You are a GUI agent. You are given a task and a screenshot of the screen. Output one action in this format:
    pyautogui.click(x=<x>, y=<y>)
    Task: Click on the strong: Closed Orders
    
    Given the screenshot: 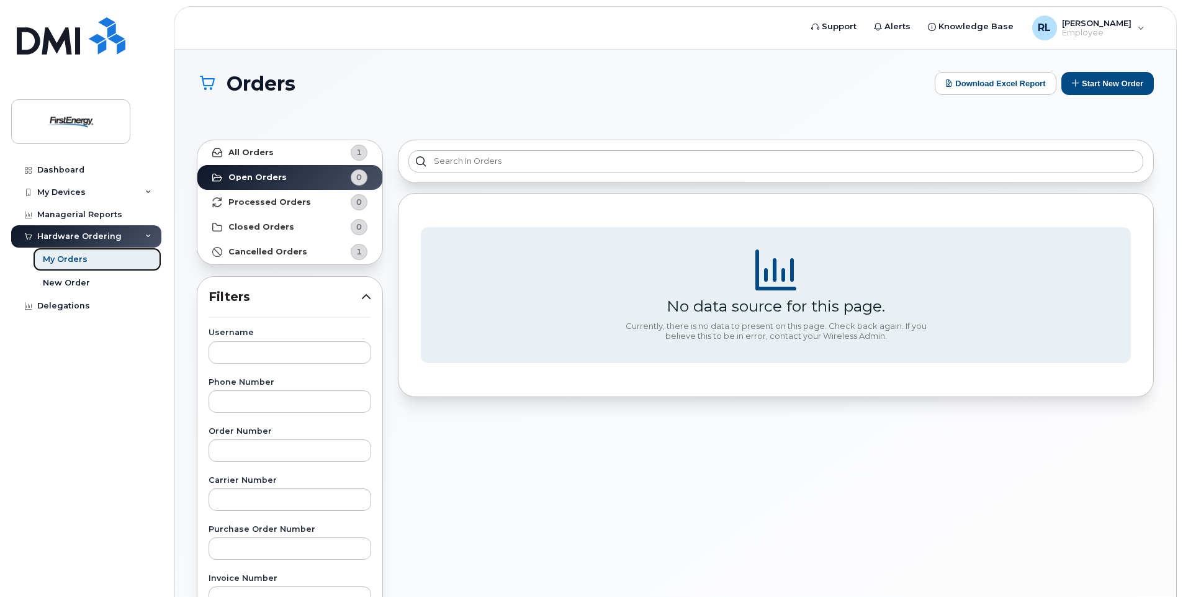 What is the action you would take?
    pyautogui.click(x=261, y=227)
    